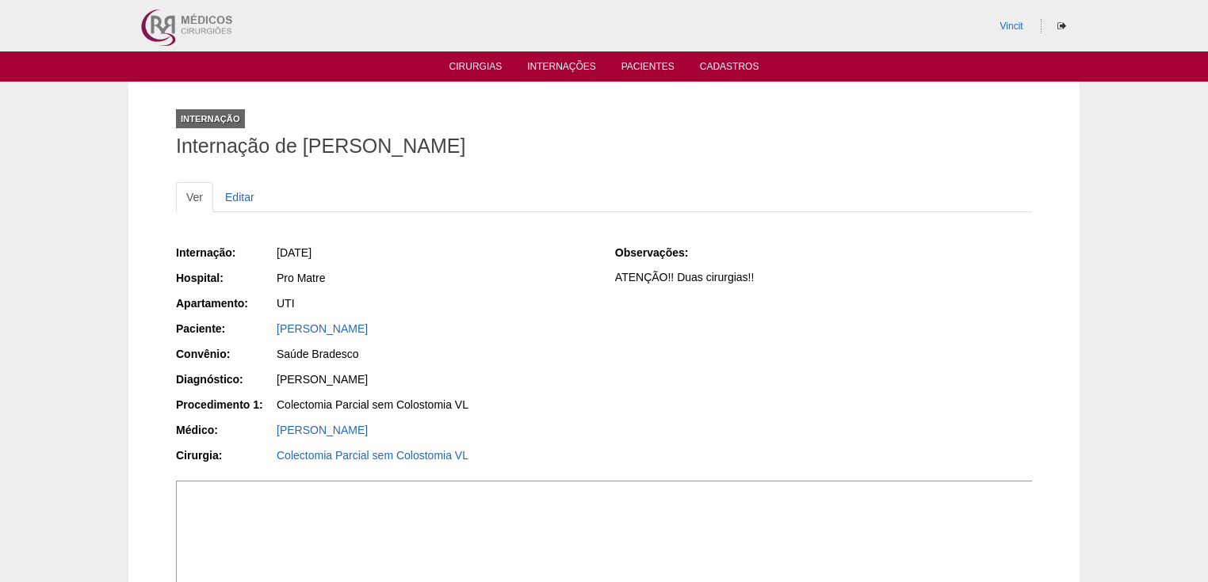 This screenshot has width=1208, height=582. Describe the element at coordinates (561, 69) in the screenshot. I see `a: Internações` at that location.